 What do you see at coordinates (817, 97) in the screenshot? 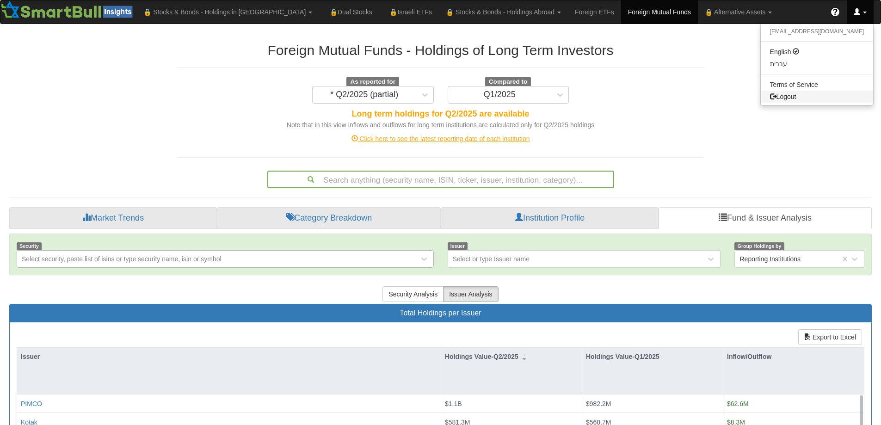
I see `a: Logout` at bounding box center [817, 97].